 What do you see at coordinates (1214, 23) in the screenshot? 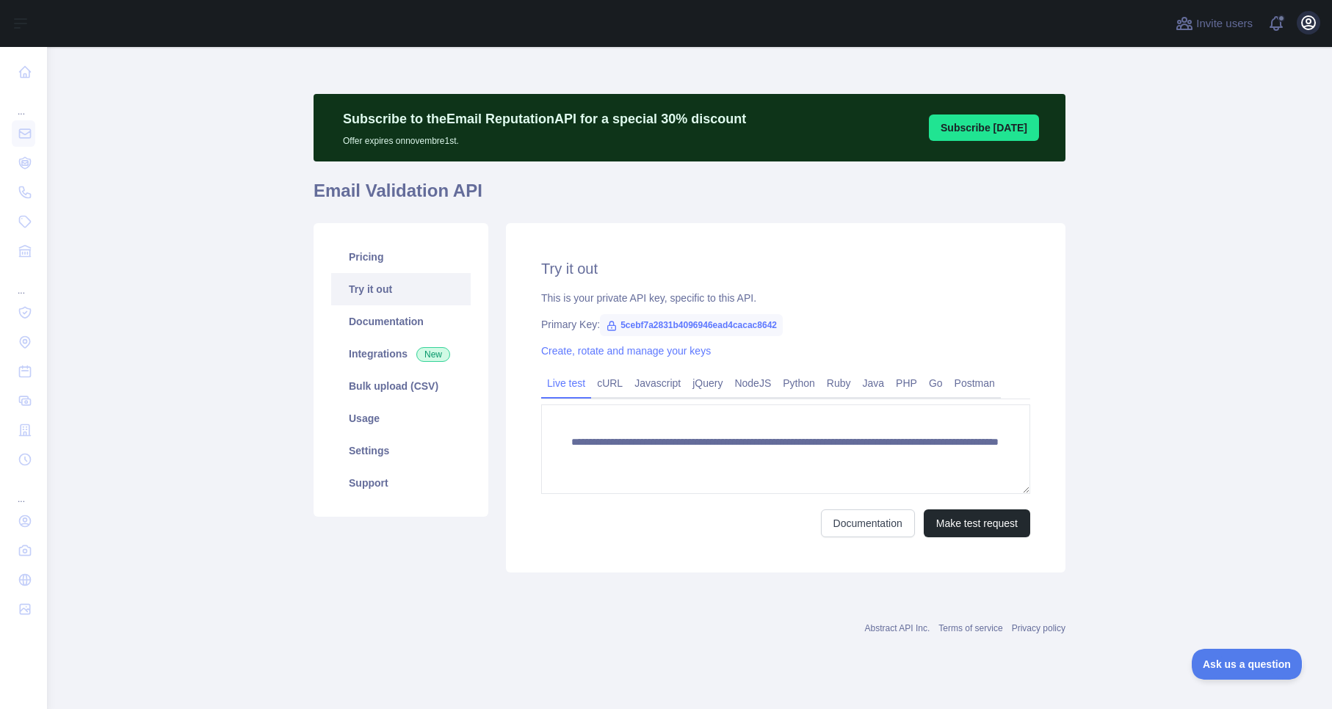
I see `button: Invite users` at bounding box center [1214, 23].